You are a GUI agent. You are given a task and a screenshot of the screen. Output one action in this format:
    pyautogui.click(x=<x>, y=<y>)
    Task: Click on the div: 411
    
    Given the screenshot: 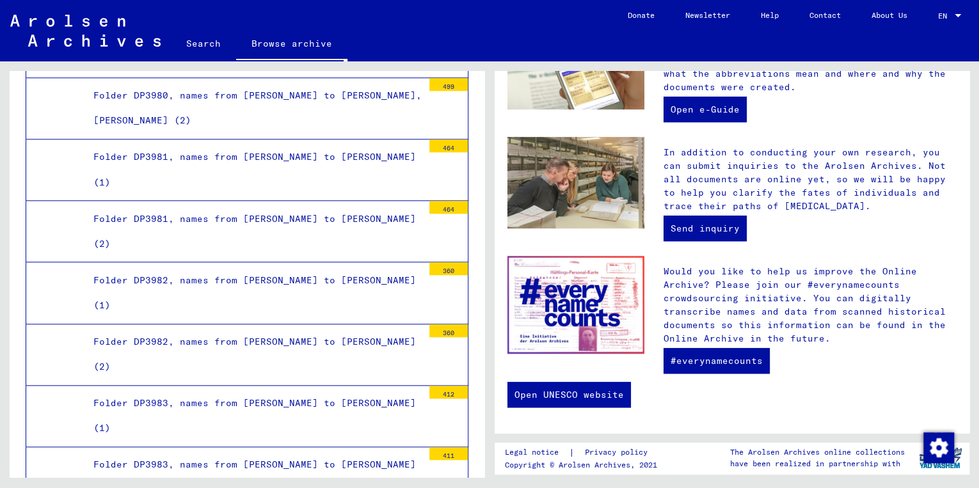 What is the action you would take?
    pyautogui.click(x=449, y=454)
    